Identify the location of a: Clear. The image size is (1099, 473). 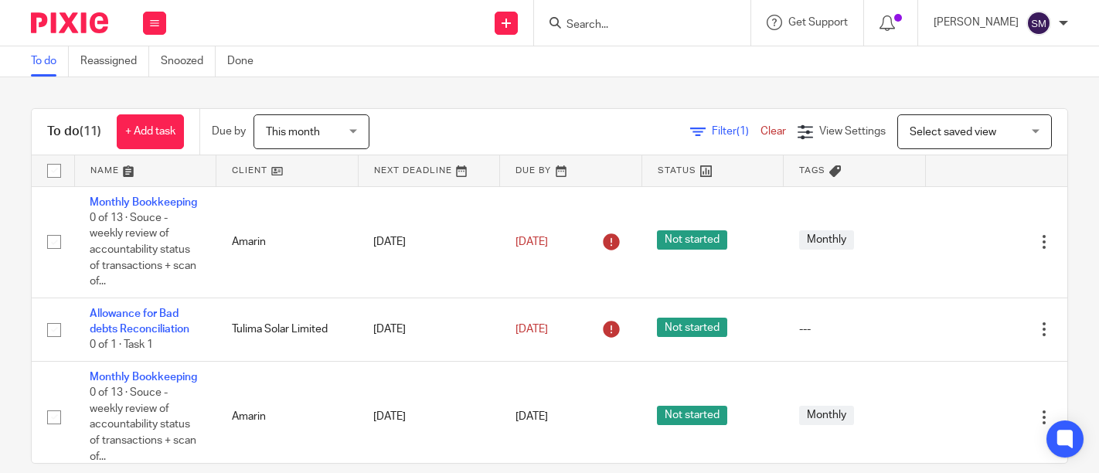
(773, 131).